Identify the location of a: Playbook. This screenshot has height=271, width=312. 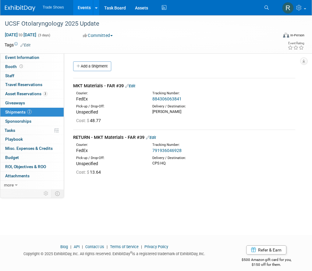
(32, 139).